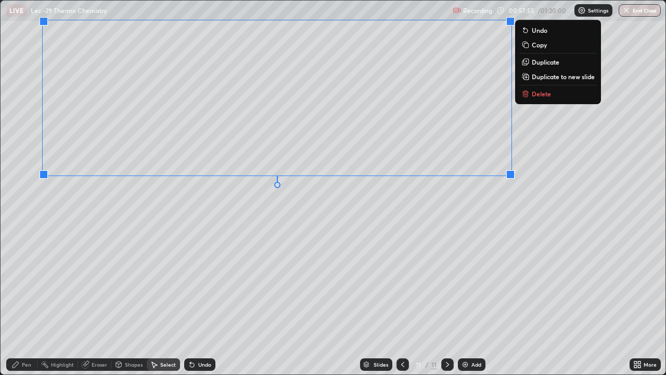  What do you see at coordinates (168, 364) in the screenshot?
I see `div: Select` at bounding box center [168, 364].